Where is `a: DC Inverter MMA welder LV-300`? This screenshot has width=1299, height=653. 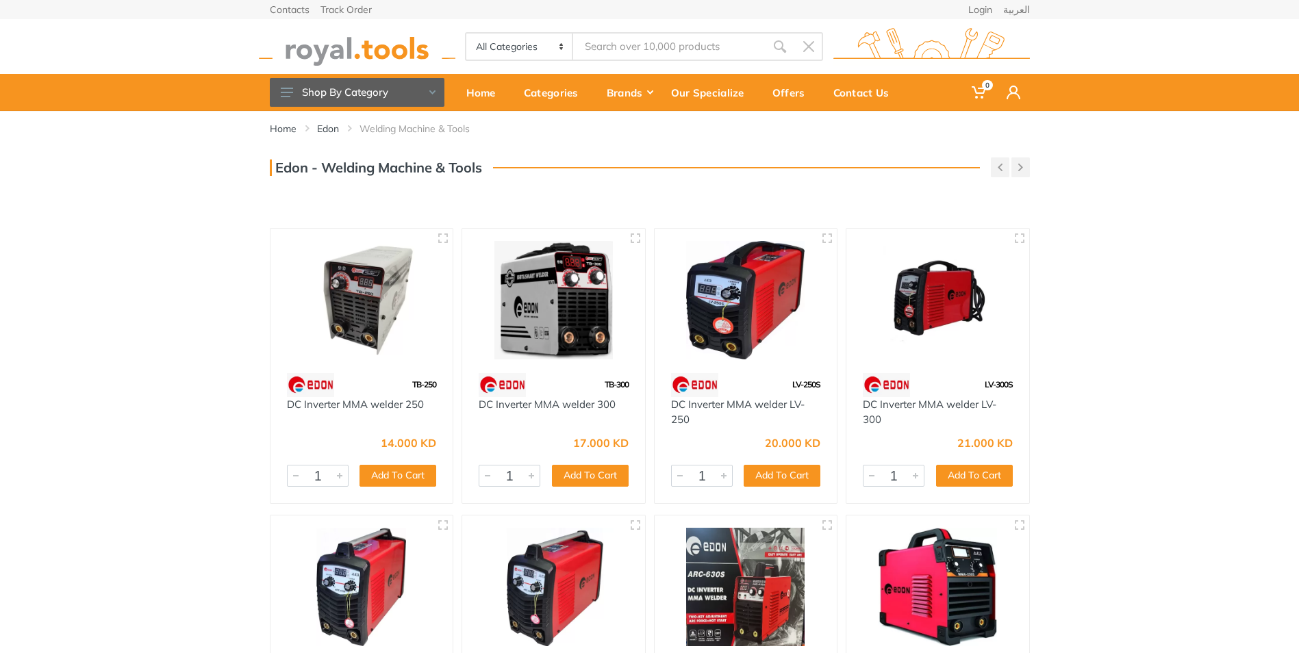
a: DC Inverter MMA welder LV-300 is located at coordinates (929, 412).